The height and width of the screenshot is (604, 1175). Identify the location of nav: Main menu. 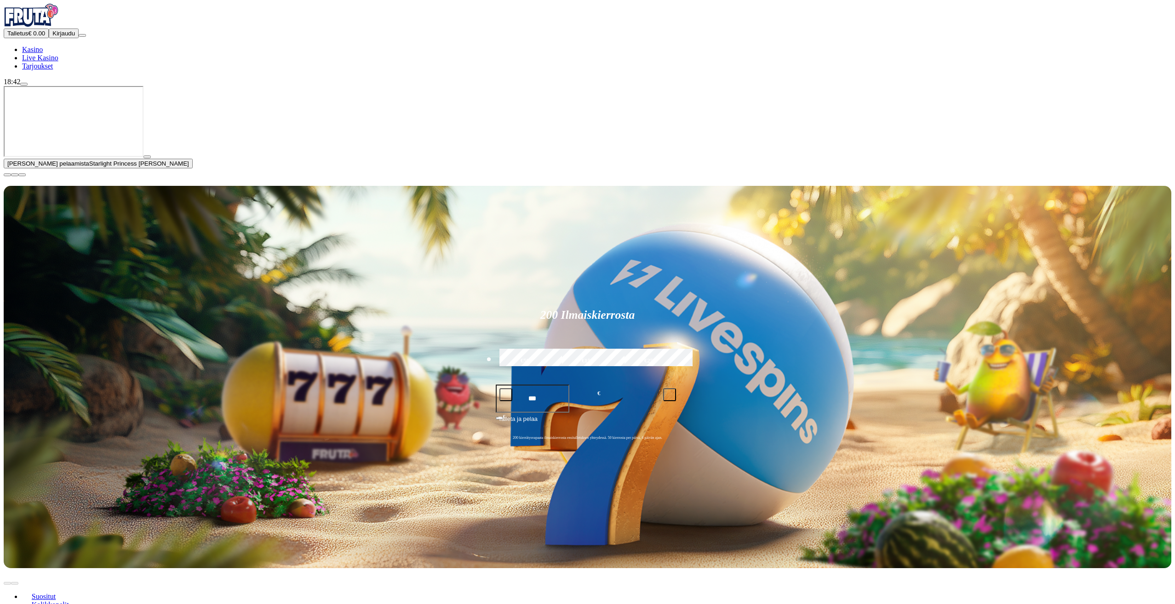
(587, 58).